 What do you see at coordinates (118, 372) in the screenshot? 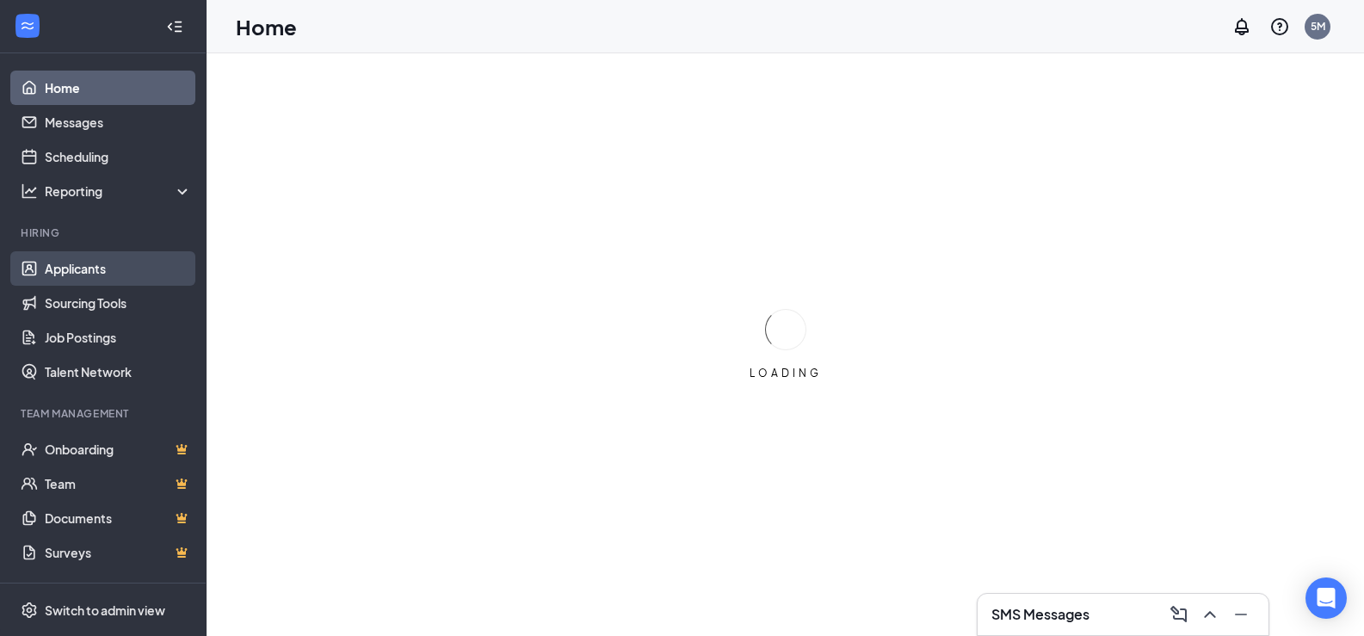
I see `a: Talent Network` at bounding box center [118, 372].